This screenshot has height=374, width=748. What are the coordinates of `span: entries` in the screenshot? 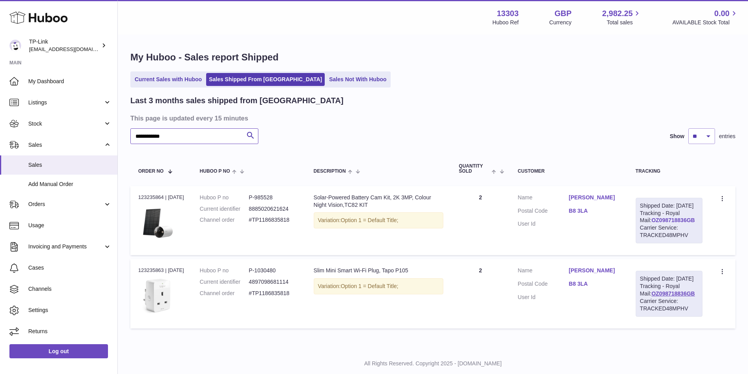 It's located at (727, 136).